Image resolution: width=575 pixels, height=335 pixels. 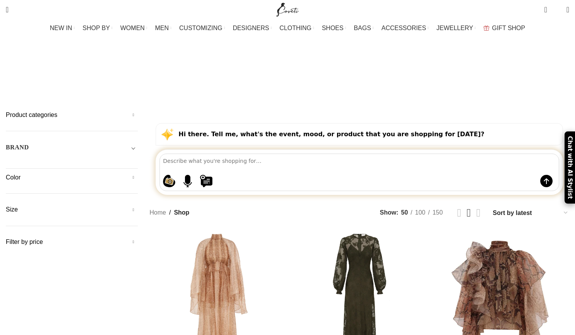 I want to click on a: Men, so click(x=271, y=78).